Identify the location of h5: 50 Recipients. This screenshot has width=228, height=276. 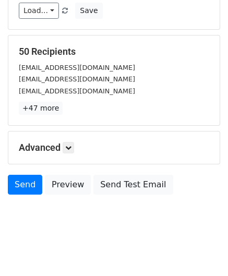
(114, 52).